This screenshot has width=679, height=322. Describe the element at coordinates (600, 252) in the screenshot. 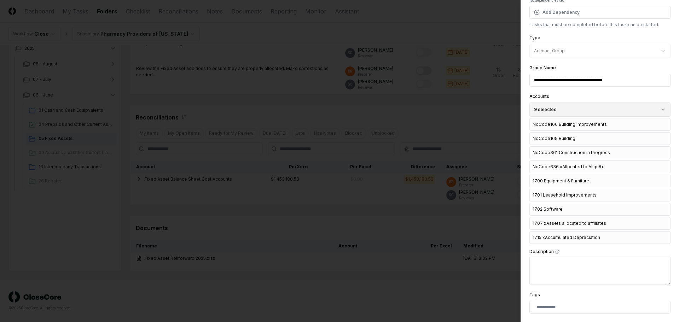

I see `label: Description` at that location.